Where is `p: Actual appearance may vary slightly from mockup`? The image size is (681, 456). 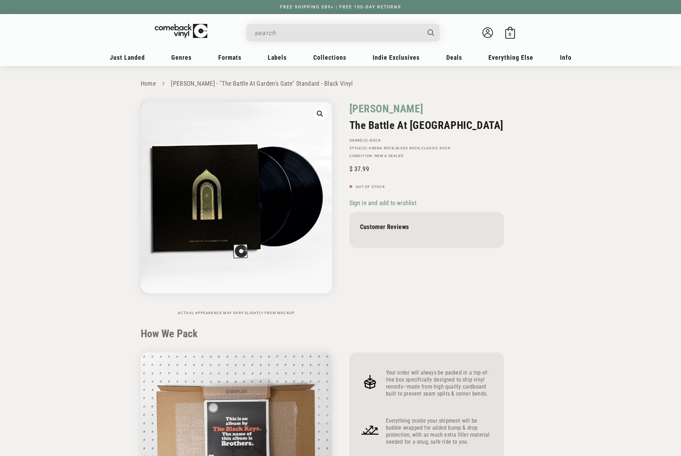 p: Actual appearance may vary slightly from mockup is located at coordinates (236, 313).